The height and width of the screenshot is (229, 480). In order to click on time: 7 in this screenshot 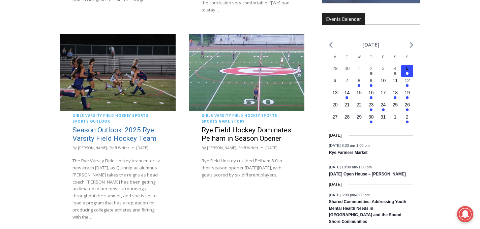, I will do `click(347, 81)`.